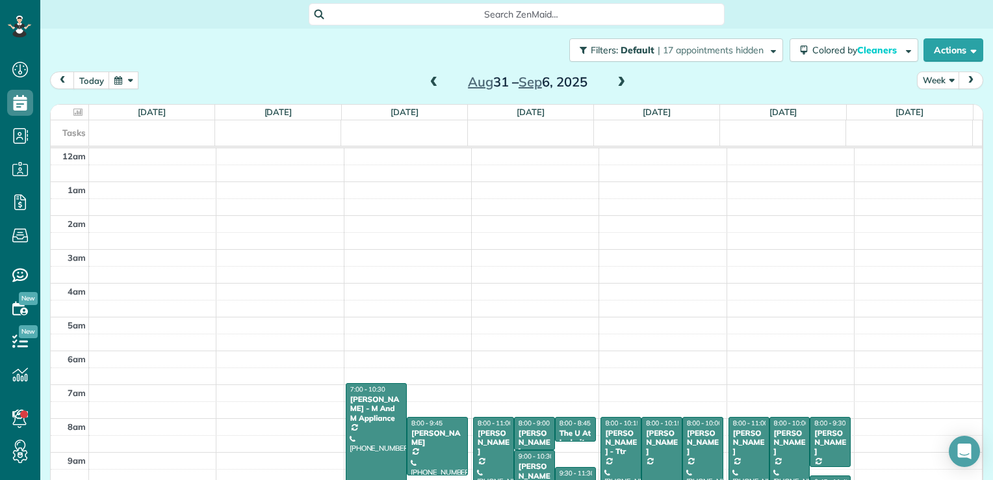 The image size is (993, 480). I want to click on span: 8:00 - 8:45, so click(575, 422).